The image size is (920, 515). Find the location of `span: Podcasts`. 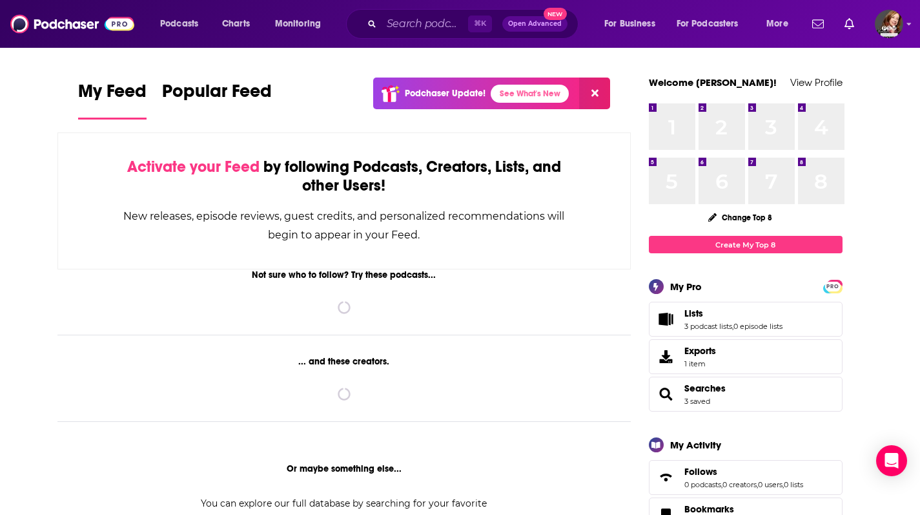

span: Podcasts is located at coordinates (179, 24).